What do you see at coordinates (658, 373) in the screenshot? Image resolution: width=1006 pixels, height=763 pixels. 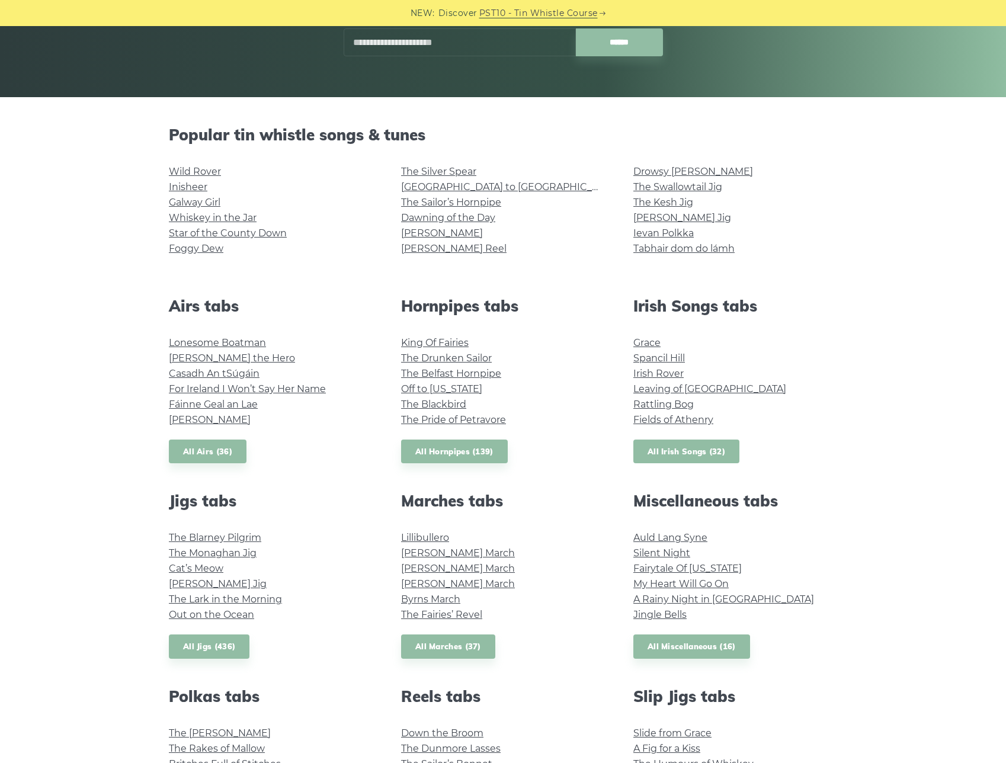 I see `a: Irish Rover` at bounding box center [658, 373].